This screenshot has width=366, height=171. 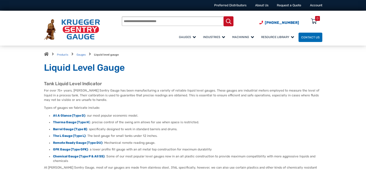 I want to click on strong: Barrel Gauge (Type B), so click(x=70, y=129).